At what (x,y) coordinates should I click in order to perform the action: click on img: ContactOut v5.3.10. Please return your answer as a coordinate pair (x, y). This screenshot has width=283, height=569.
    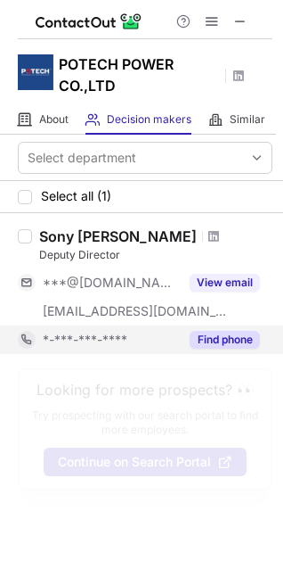
    Looking at the image, I should click on (89, 21).